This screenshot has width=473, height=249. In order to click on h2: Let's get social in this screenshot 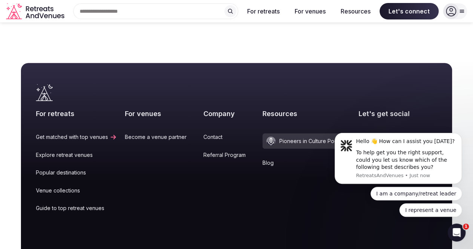, I will do `click(398, 113)`.